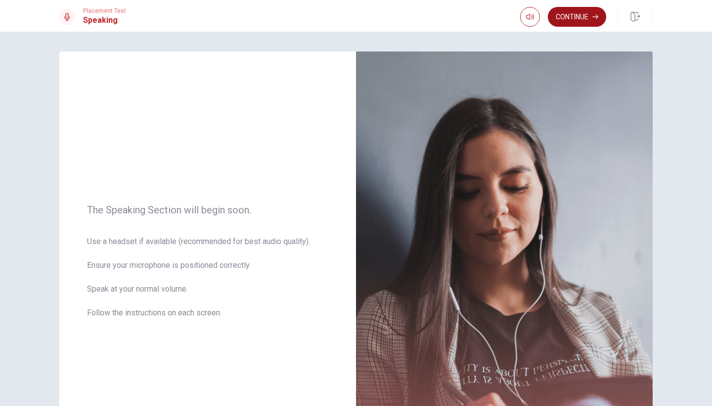 This screenshot has height=406, width=712. What do you see at coordinates (104, 11) in the screenshot?
I see `span: Placement Test` at bounding box center [104, 11].